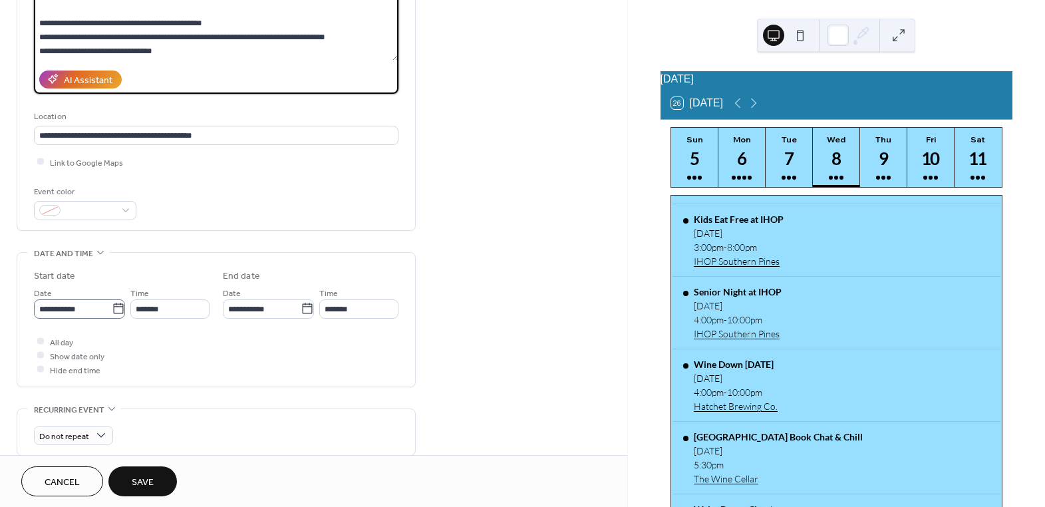 This screenshot has height=507, width=1045. What do you see at coordinates (738, 291) in the screenshot?
I see `div: Senior Night at IHOP` at bounding box center [738, 291].